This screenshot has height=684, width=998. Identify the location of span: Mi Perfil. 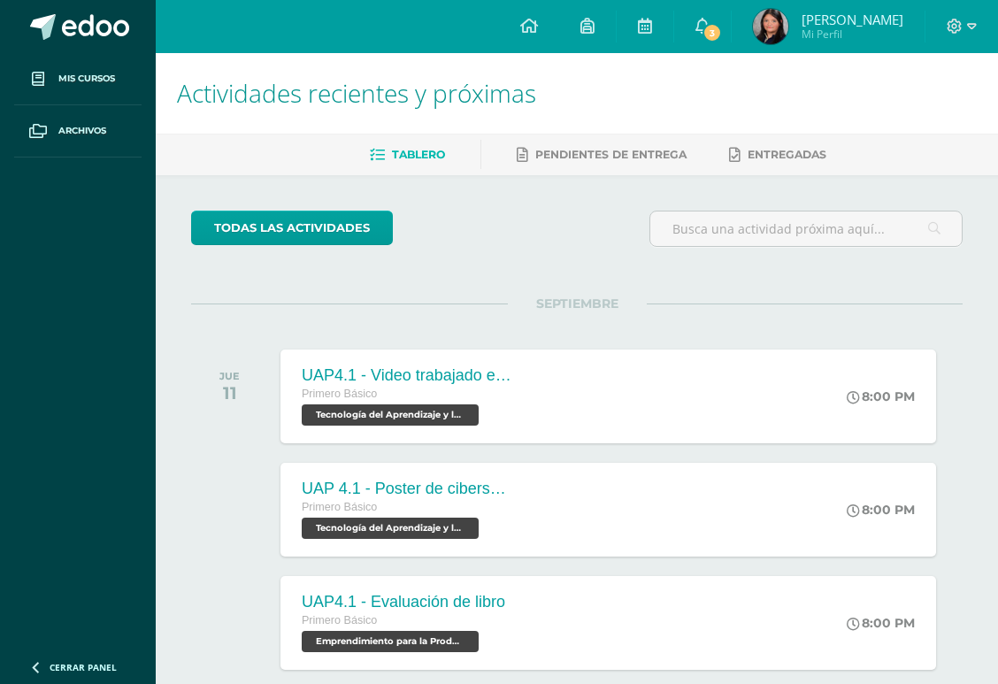
(852, 34).